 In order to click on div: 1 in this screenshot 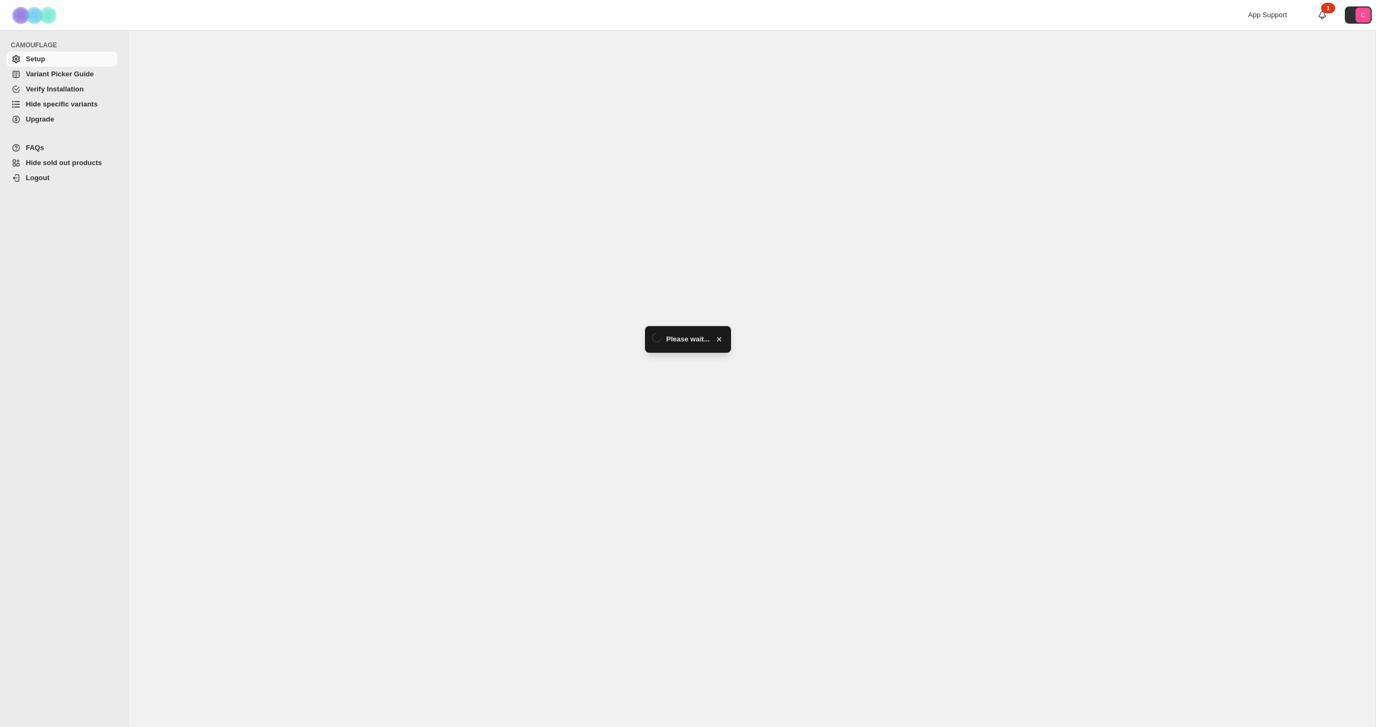, I will do `click(1328, 8)`.